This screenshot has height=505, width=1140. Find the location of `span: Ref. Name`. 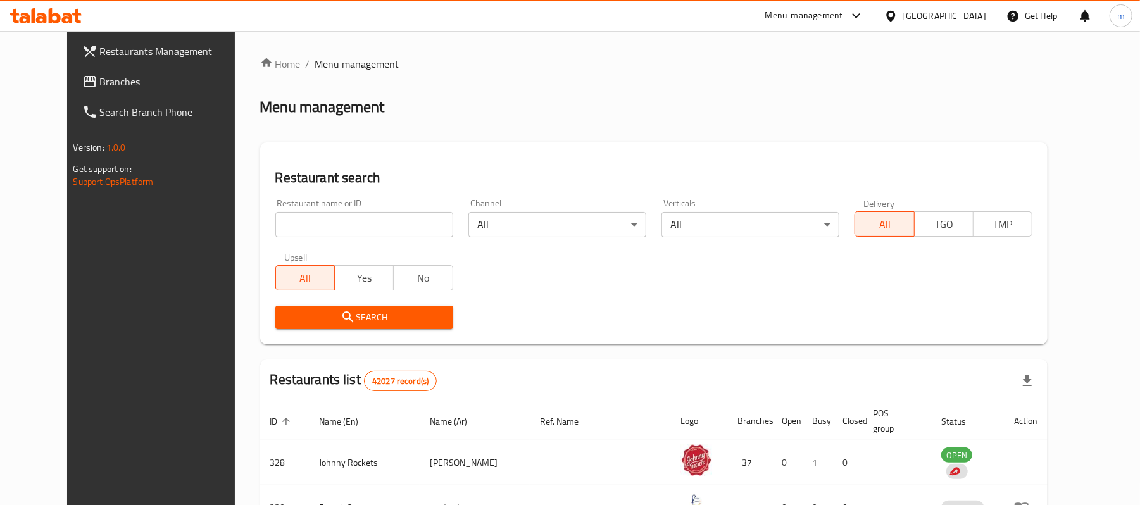

span: Ref. Name is located at coordinates (567, 422).